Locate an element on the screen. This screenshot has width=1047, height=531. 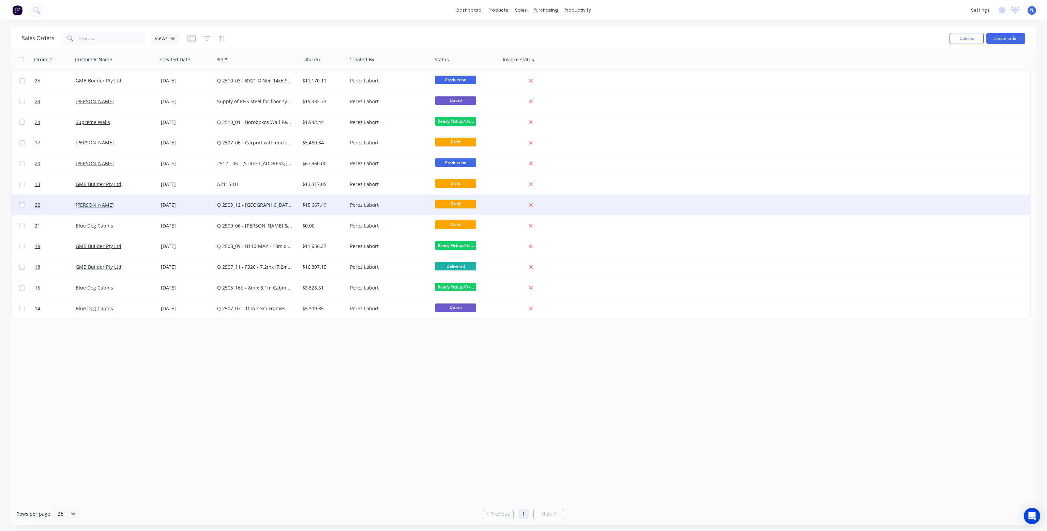
div: $3,828.51 is located at coordinates (322, 288).